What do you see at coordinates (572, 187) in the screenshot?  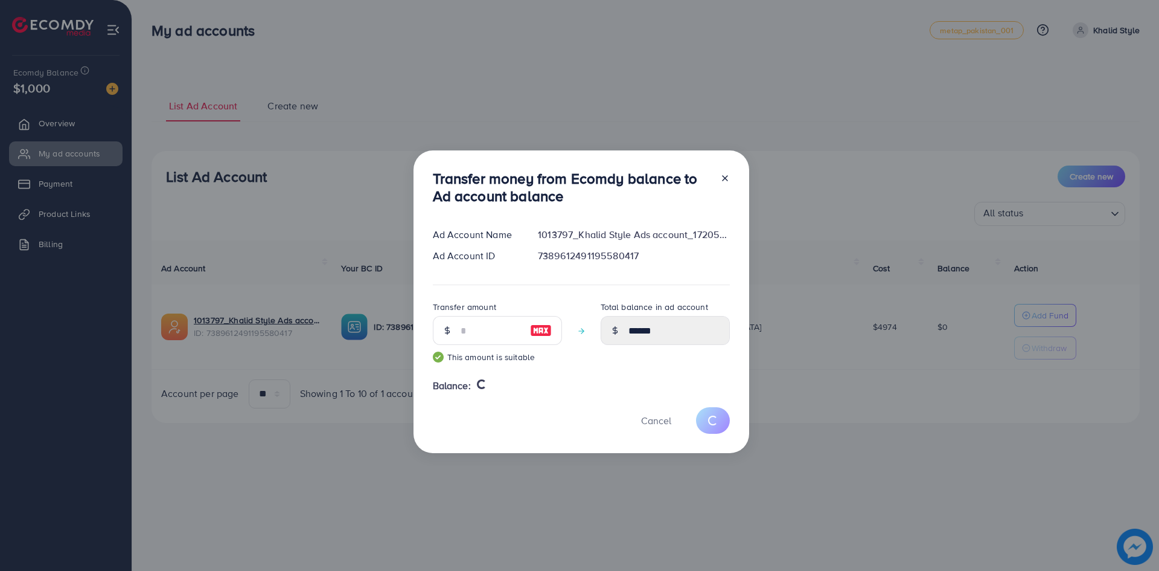 I see `h3: Transfer money from Ecomdy balance to Ad account balance` at bounding box center [572, 187].